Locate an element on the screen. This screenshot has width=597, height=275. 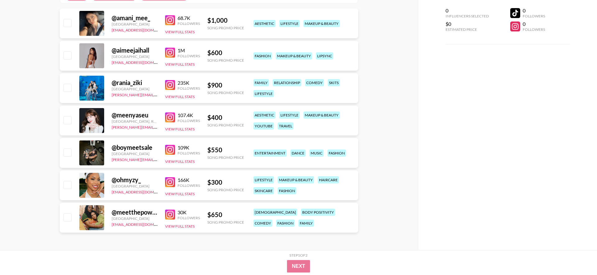
div: $ 1,000 is located at coordinates (226, 20).